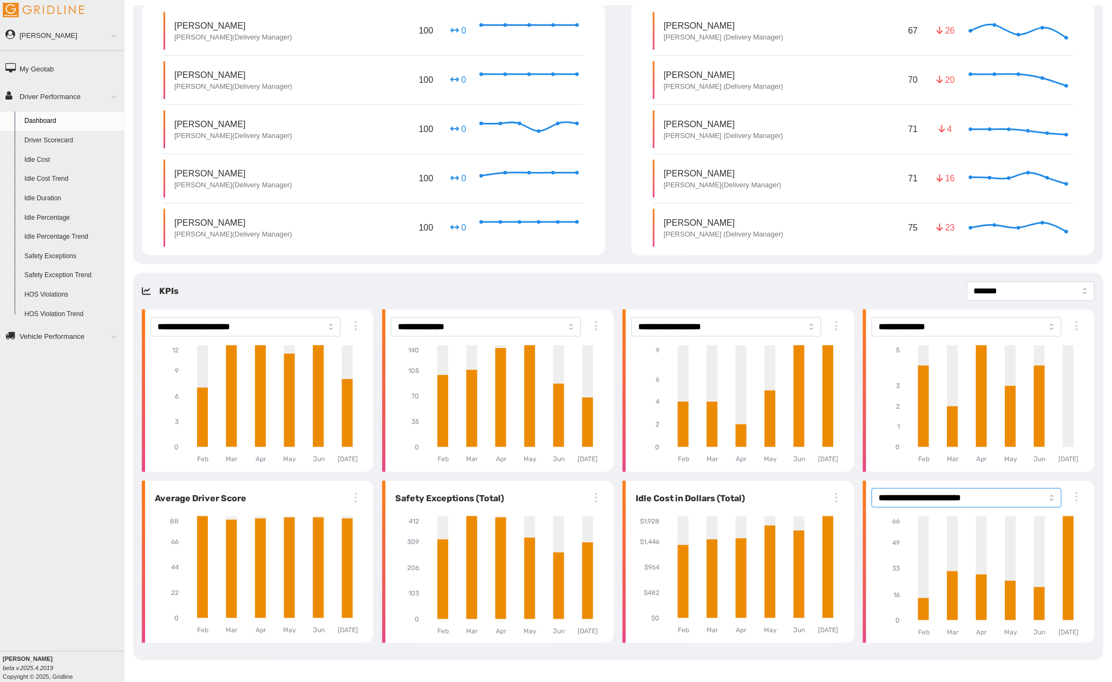 The image size is (1112, 682). What do you see at coordinates (175, 350) in the screenshot?
I see `tspan: 12` at bounding box center [175, 350].